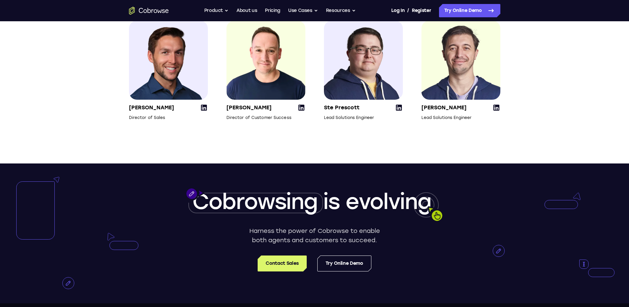 The image size is (629, 307). I want to click on a: Log In, so click(398, 11).